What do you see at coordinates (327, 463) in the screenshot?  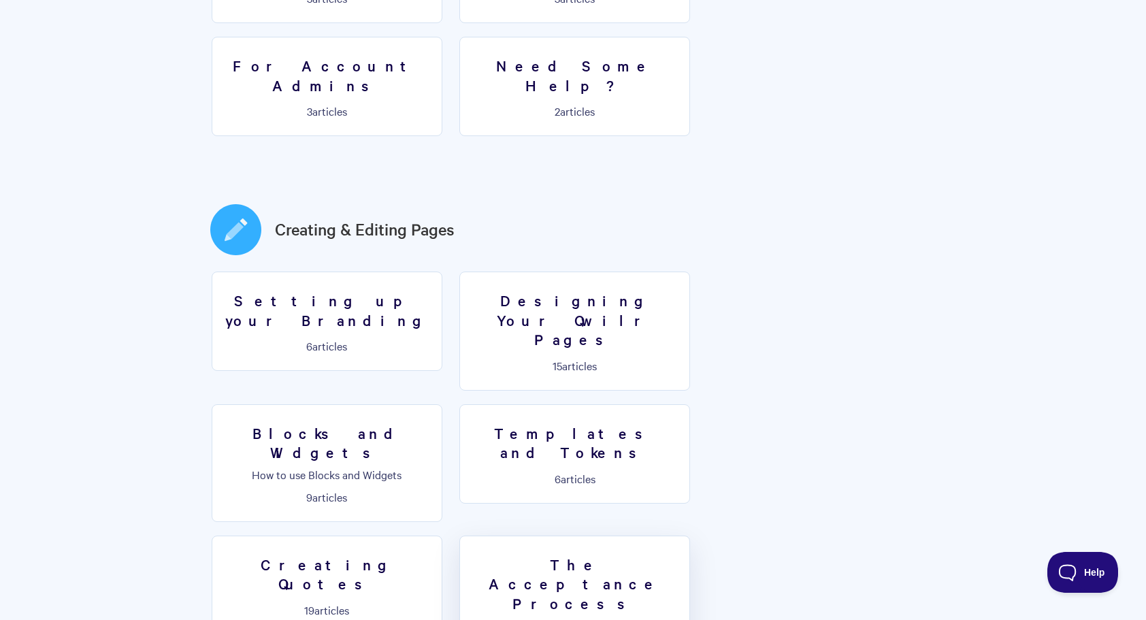 I see `a: Blocks and Widgets How to use Blocks and Widgets 9articles` at bounding box center [327, 463].